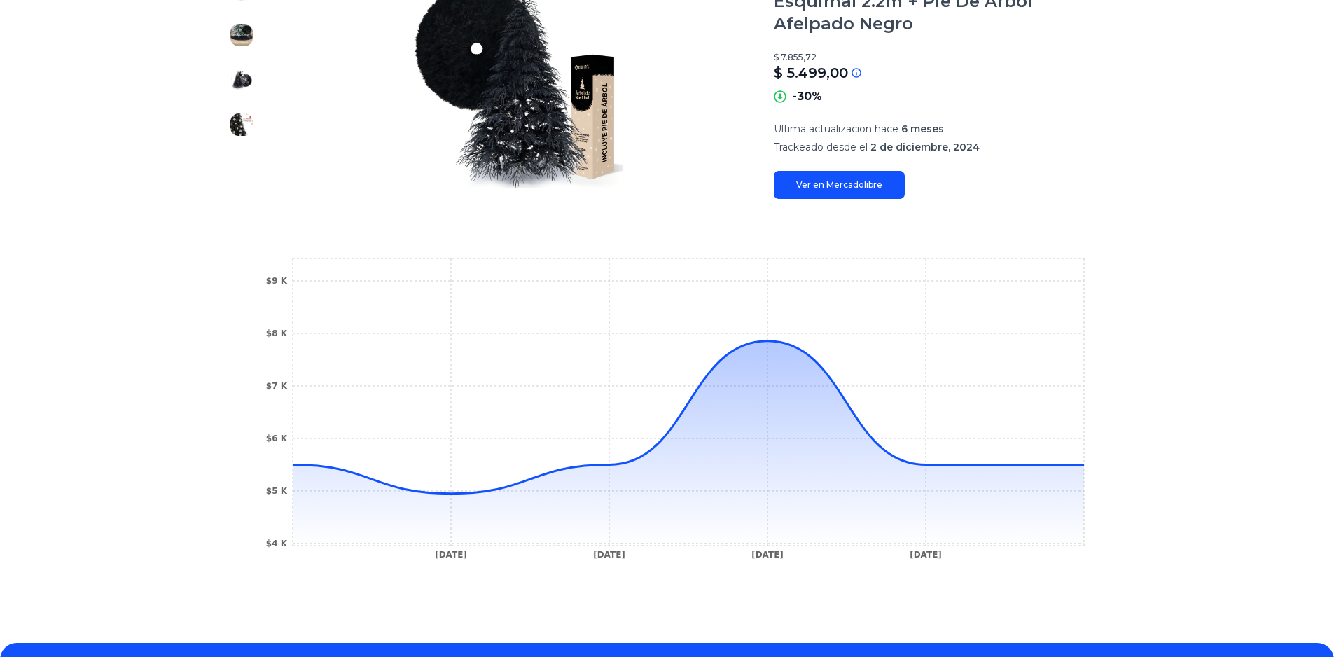  Describe the element at coordinates (945, 57) in the screenshot. I see `p: $ 7.855,72` at that location.